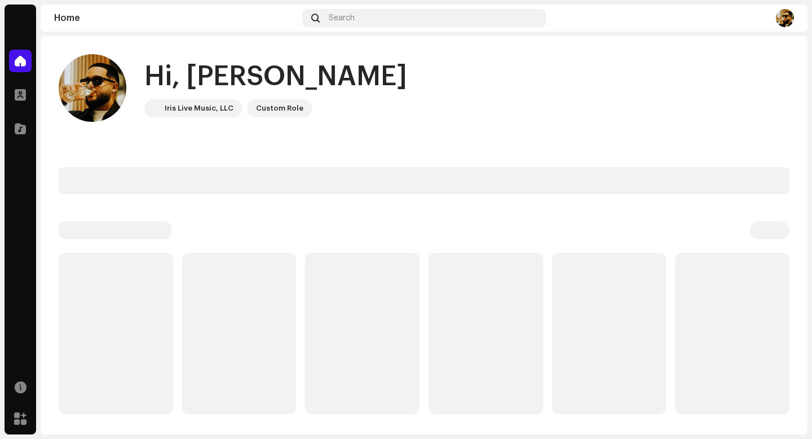 The image size is (812, 439). Describe the element at coordinates (153, 108) in the screenshot. I see `img: a6ef08d4-7f4e-4231-8c15-c968ef671a47` at that location.